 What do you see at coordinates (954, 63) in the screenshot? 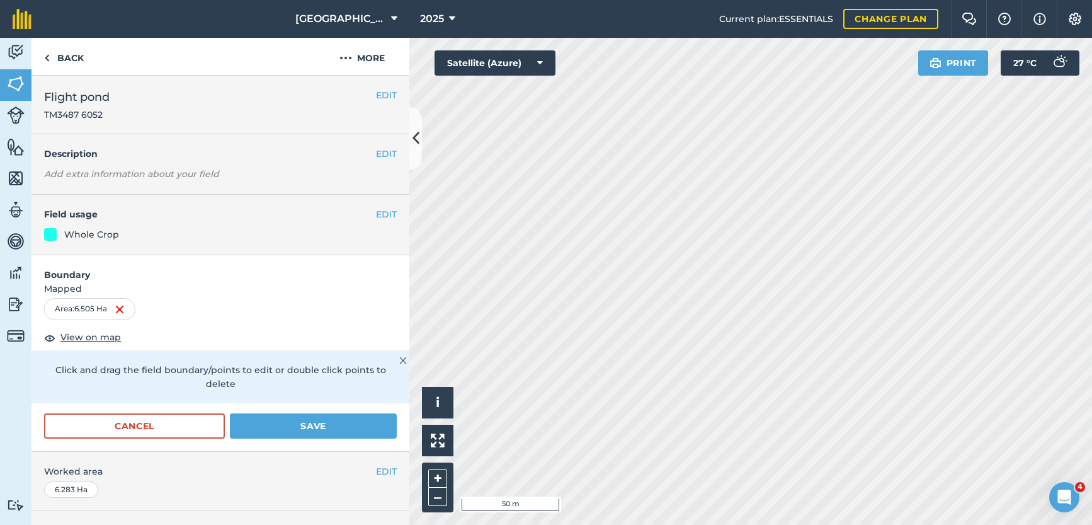
I see `button: Print` at bounding box center [954, 63].